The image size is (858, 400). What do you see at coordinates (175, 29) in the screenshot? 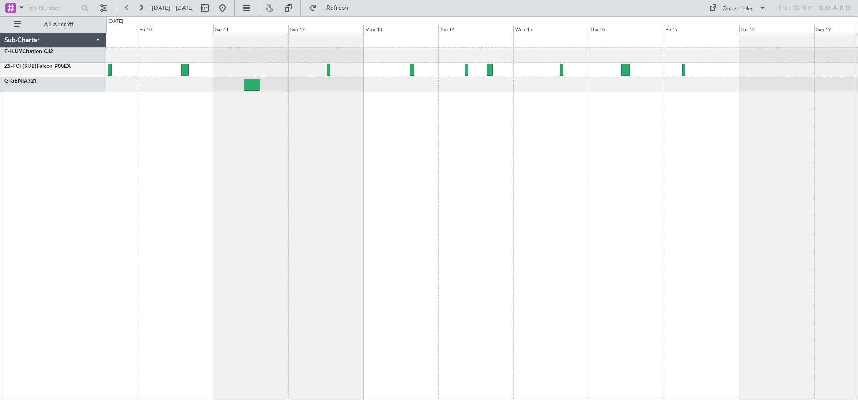
I see `div: Fri 10` at bounding box center [175, 29].